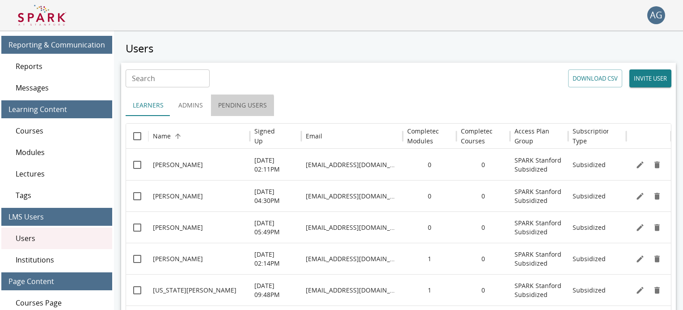  What do you see at coordinates (57, 216) in the screenshot?
I see `div: LMS Users` at bounding box center [57, 216].